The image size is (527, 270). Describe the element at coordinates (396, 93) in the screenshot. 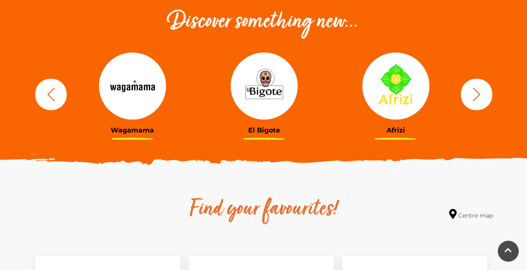

I see `a: Afrizi` at that location.